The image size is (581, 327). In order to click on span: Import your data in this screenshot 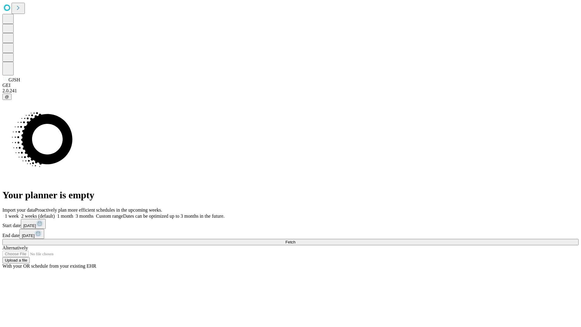, I will do `click(19, 210)`.